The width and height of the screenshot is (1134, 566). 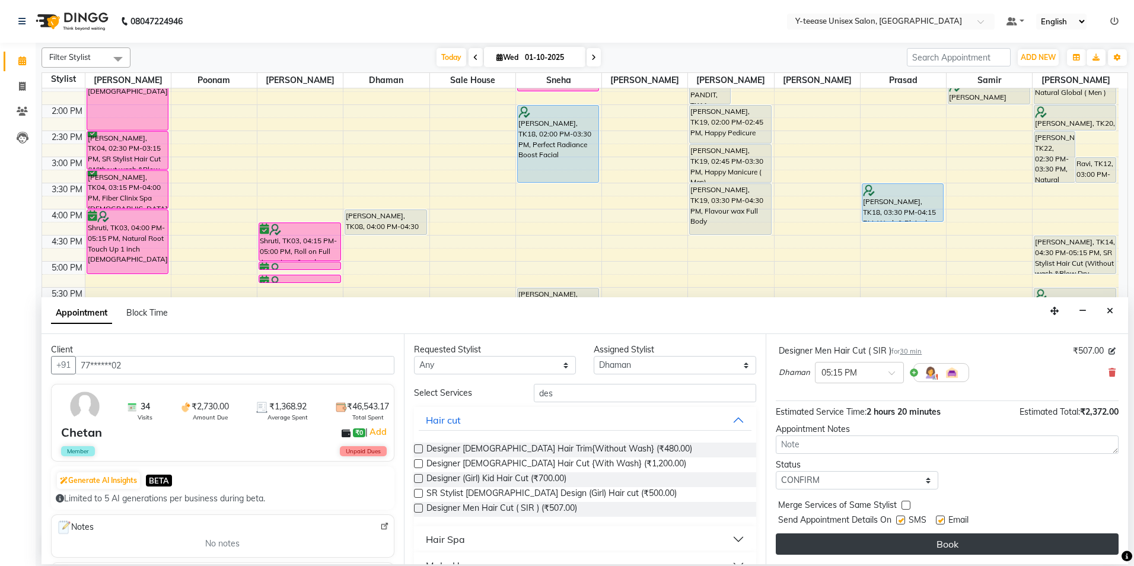 What do you see at coordinates (222, 349) in the screenshot?
I see `div: Client` at bounding box center [222, 349].